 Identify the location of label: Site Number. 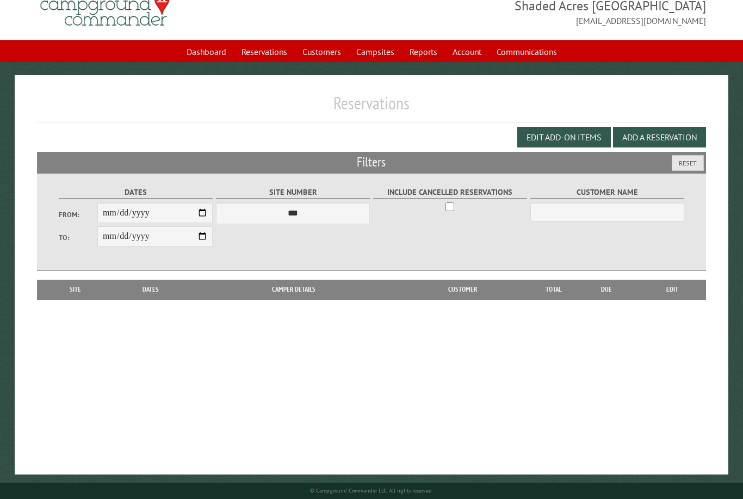
(293, 192).